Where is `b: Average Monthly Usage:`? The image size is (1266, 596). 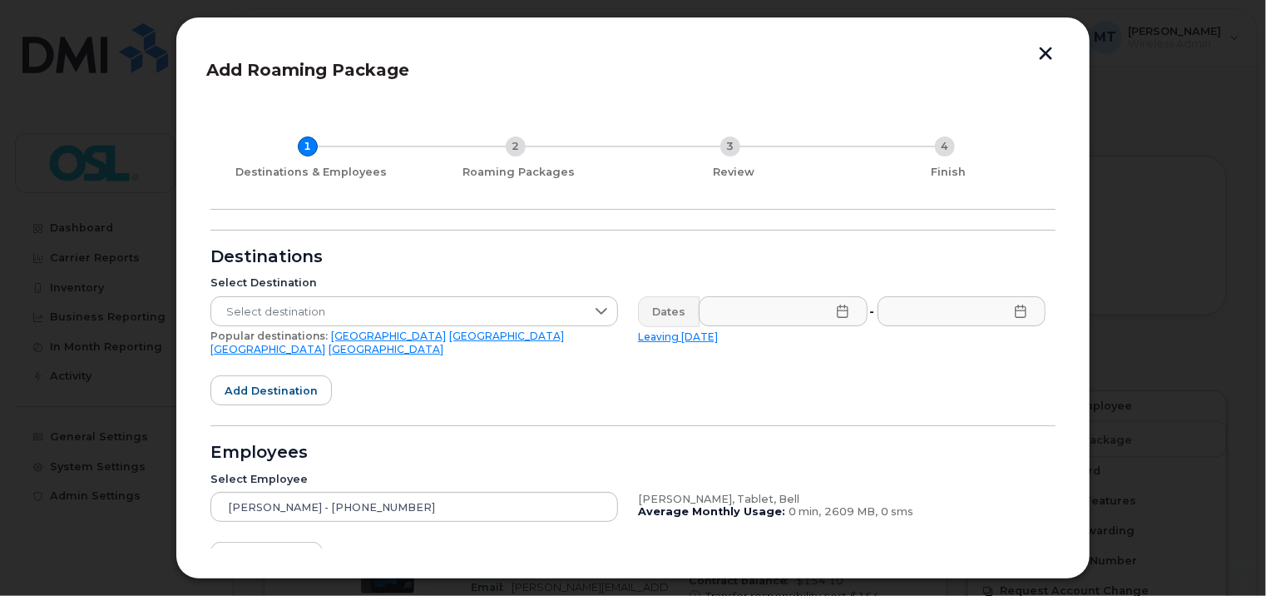 b: Average Monthly Usage: is located at coordinates (711, 511).